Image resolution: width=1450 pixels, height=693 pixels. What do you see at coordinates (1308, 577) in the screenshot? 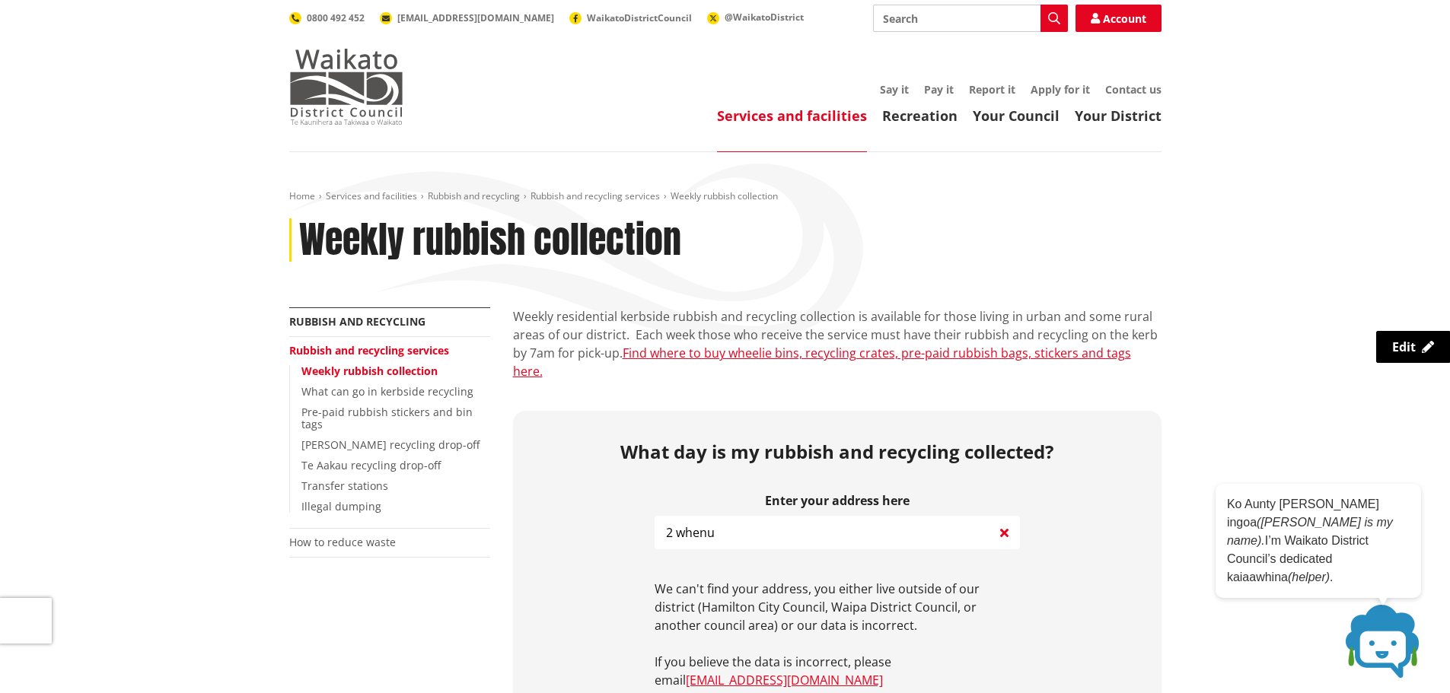
I see `em: (helper)` at bounding box center [1308, 577].